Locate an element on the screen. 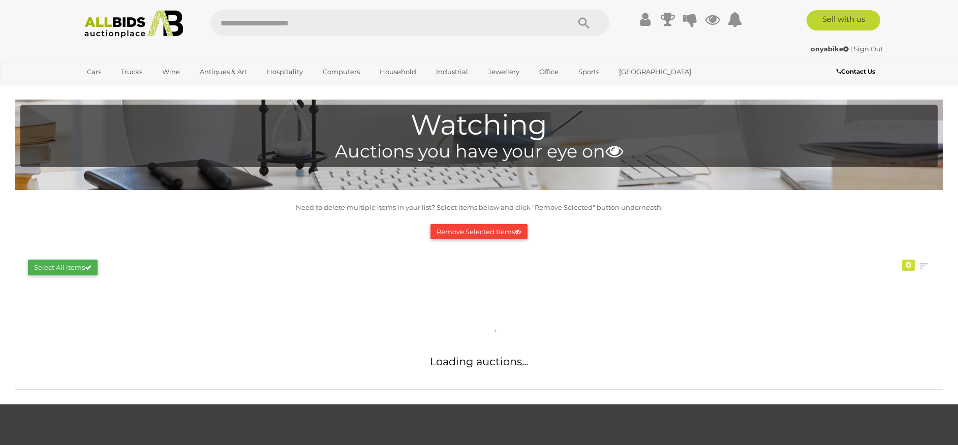 The width and height of the screenshot is (958, 445). a: Antiques & Art is located at coordinates (223, 72).